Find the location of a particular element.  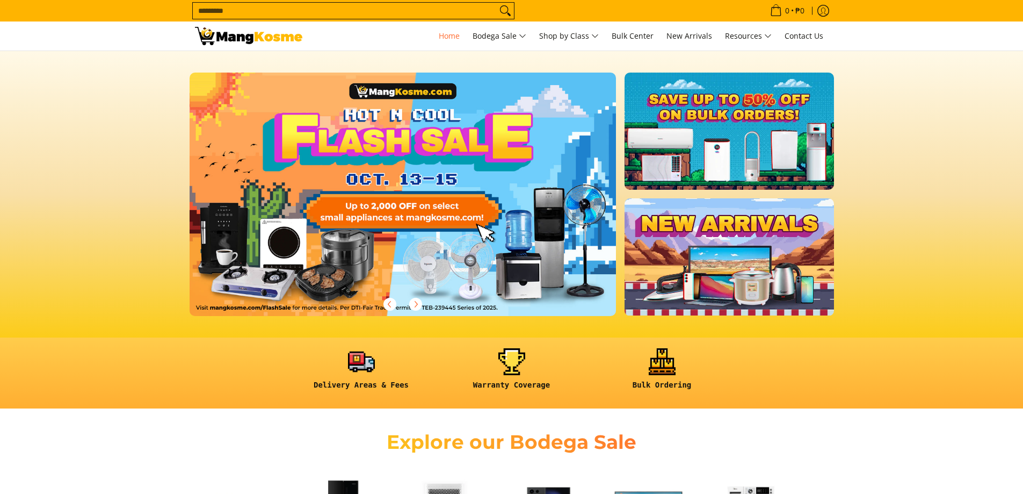

button: Search is located at coordinates (505, 11).